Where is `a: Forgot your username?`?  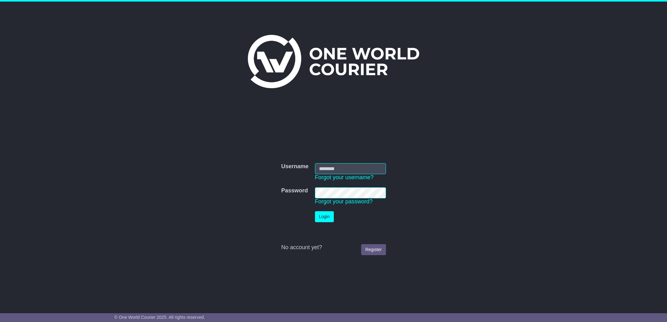
a: Forgot your username? is located at coordinates (344, 178).